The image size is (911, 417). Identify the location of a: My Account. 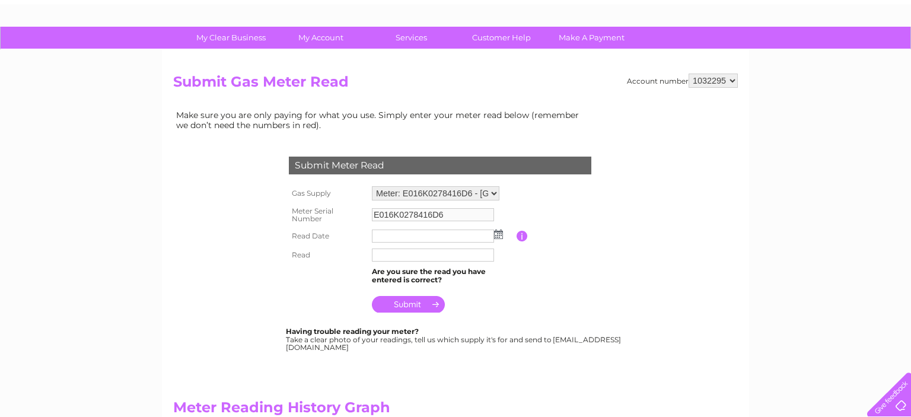
(321, 37).